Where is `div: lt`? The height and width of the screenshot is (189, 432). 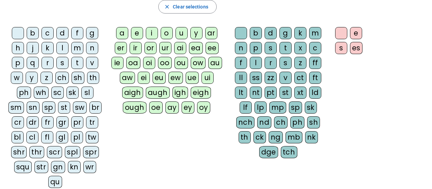
div: lt is located at coordinates (241, 93).